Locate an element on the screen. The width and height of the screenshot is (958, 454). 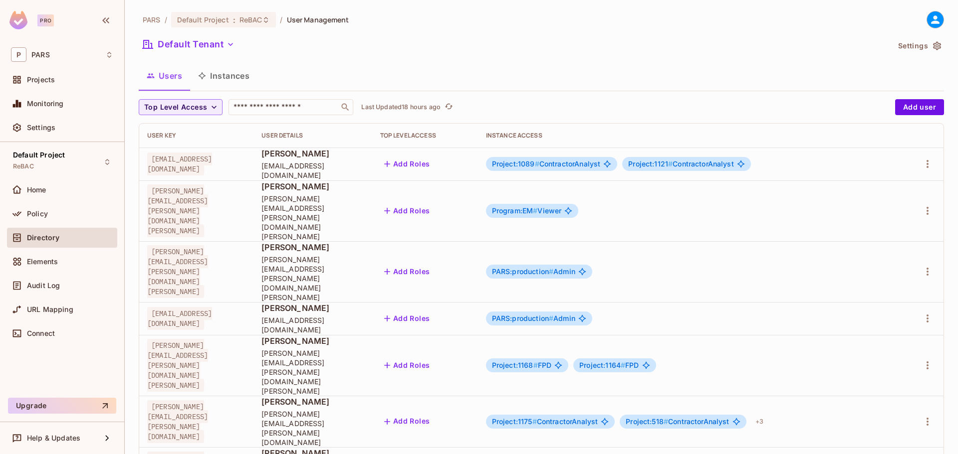
button: Upgrade is located at coordinates (62, 406).